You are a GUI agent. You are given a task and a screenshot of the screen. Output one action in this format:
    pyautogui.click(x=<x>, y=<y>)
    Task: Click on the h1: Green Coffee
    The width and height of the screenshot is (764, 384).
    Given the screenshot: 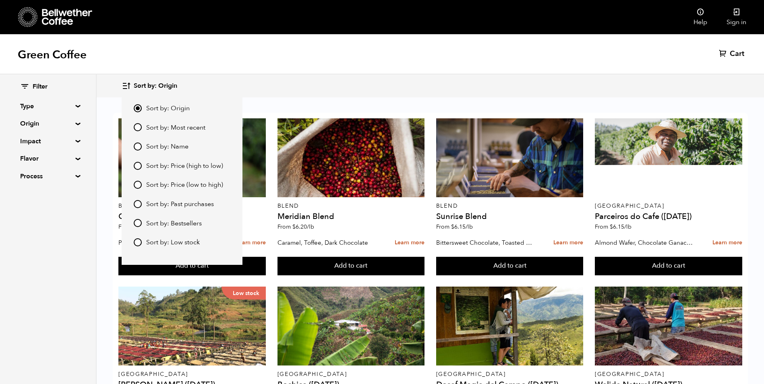 What is the action you would take?
    pyautogui.click(x=52, y=55)
    